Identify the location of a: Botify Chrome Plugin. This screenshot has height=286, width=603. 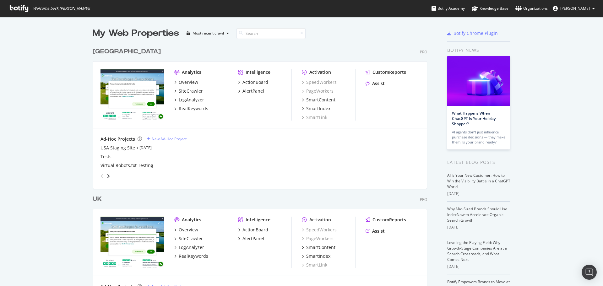
(473, 33).